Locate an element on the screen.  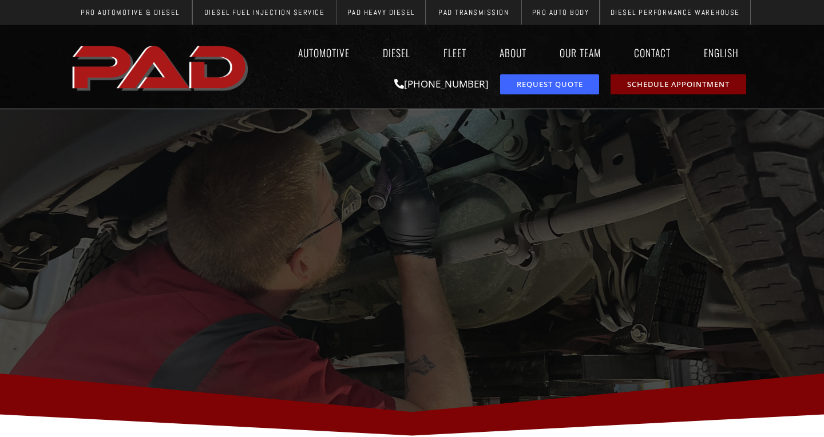
a: Contact is located at coordinates (652, 53).